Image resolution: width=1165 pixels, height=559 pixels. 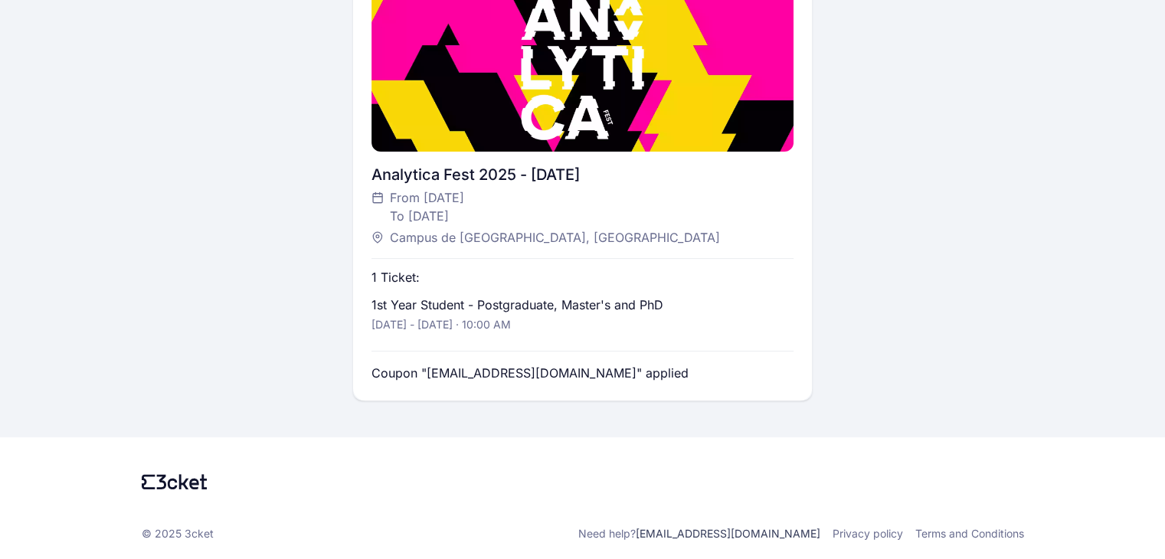 What do you see at coordinates (699, 534) in the screenshot?
I see `p: Need help?` at bounding box center [699, 534].